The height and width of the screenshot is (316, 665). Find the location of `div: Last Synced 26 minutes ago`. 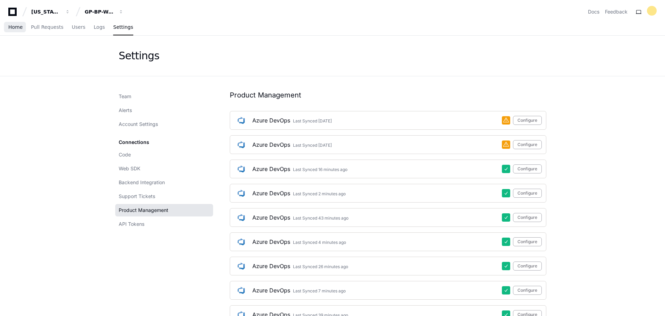

div: Last Synced 26 minutes ago is located at coordinates (320, 267).